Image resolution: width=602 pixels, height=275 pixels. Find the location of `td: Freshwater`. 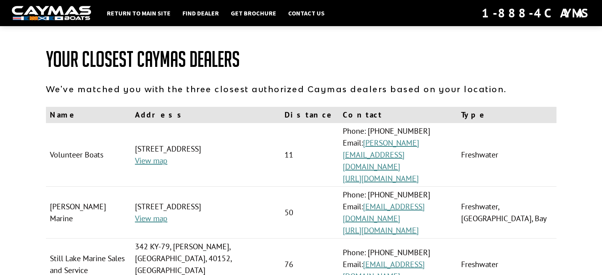

td: Freshwater is located at coordinates (506, 155).